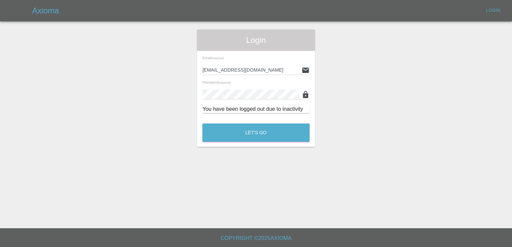  What do you see at coordinates (256, 133) in the screenshot?
I see `button: Let's Go` at bounding box center [256, 133].